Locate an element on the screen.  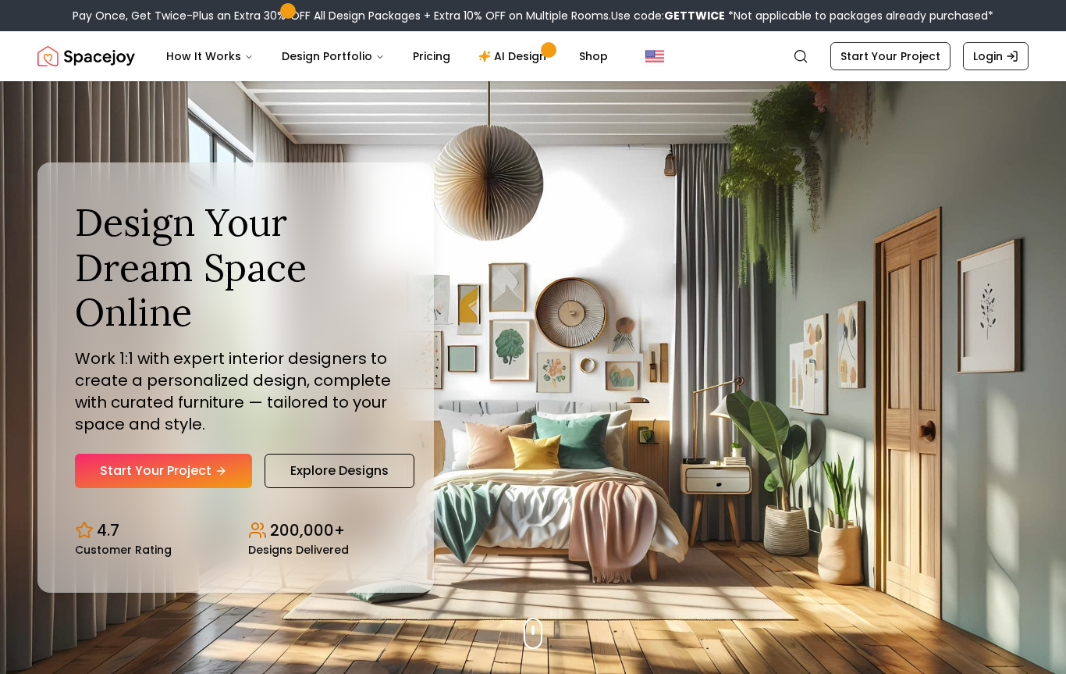
p: 4.7 is located at coordinates (108, 530).